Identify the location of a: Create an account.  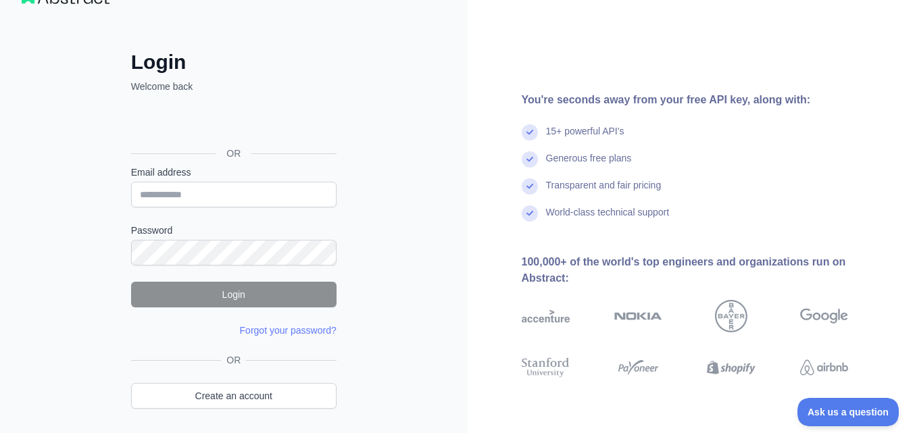
(234, 396).